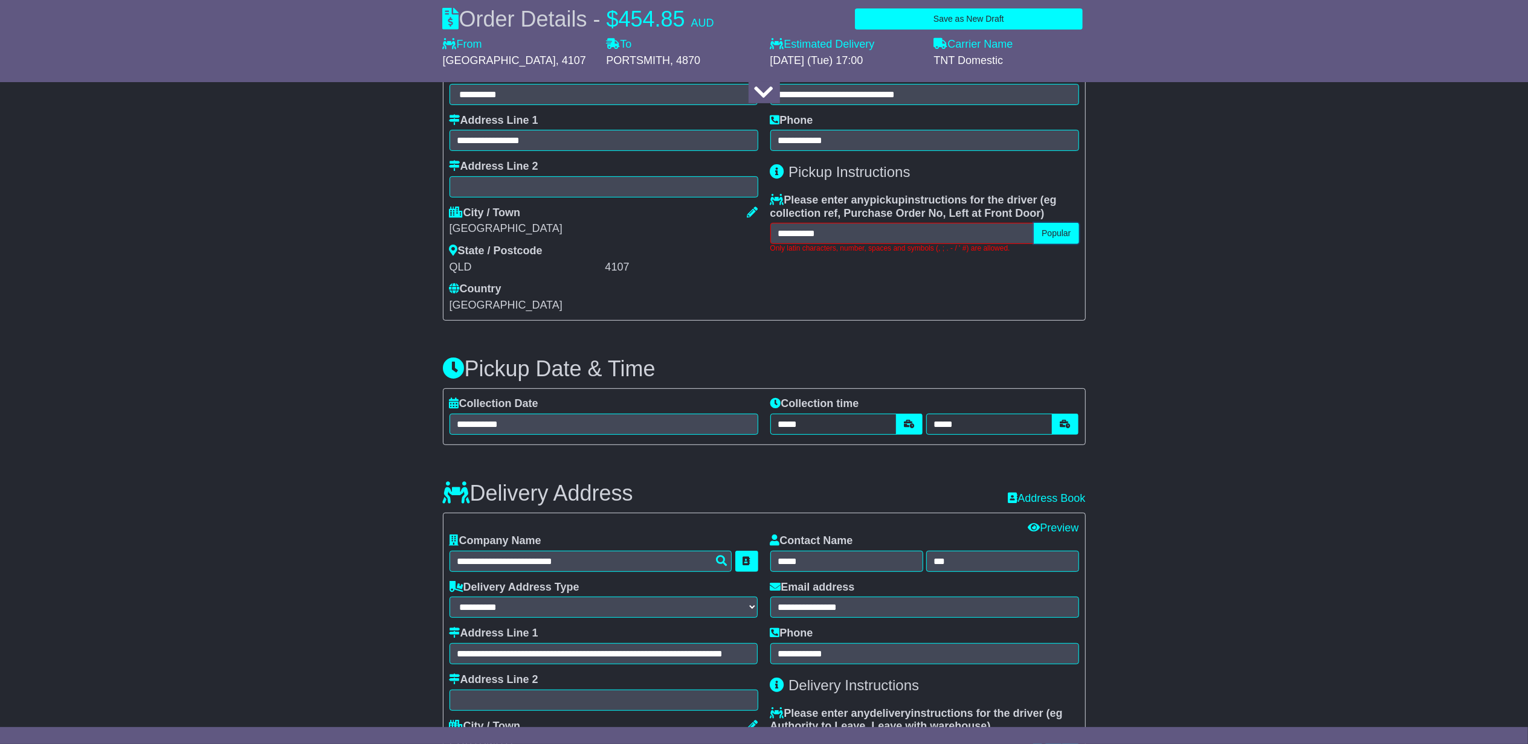 The height and width of the screenshot is (744, 1528). What do you see at coordinates (814, 404) in the screenshot?
I see `label: Collection time` at bounding box center [814, 404].